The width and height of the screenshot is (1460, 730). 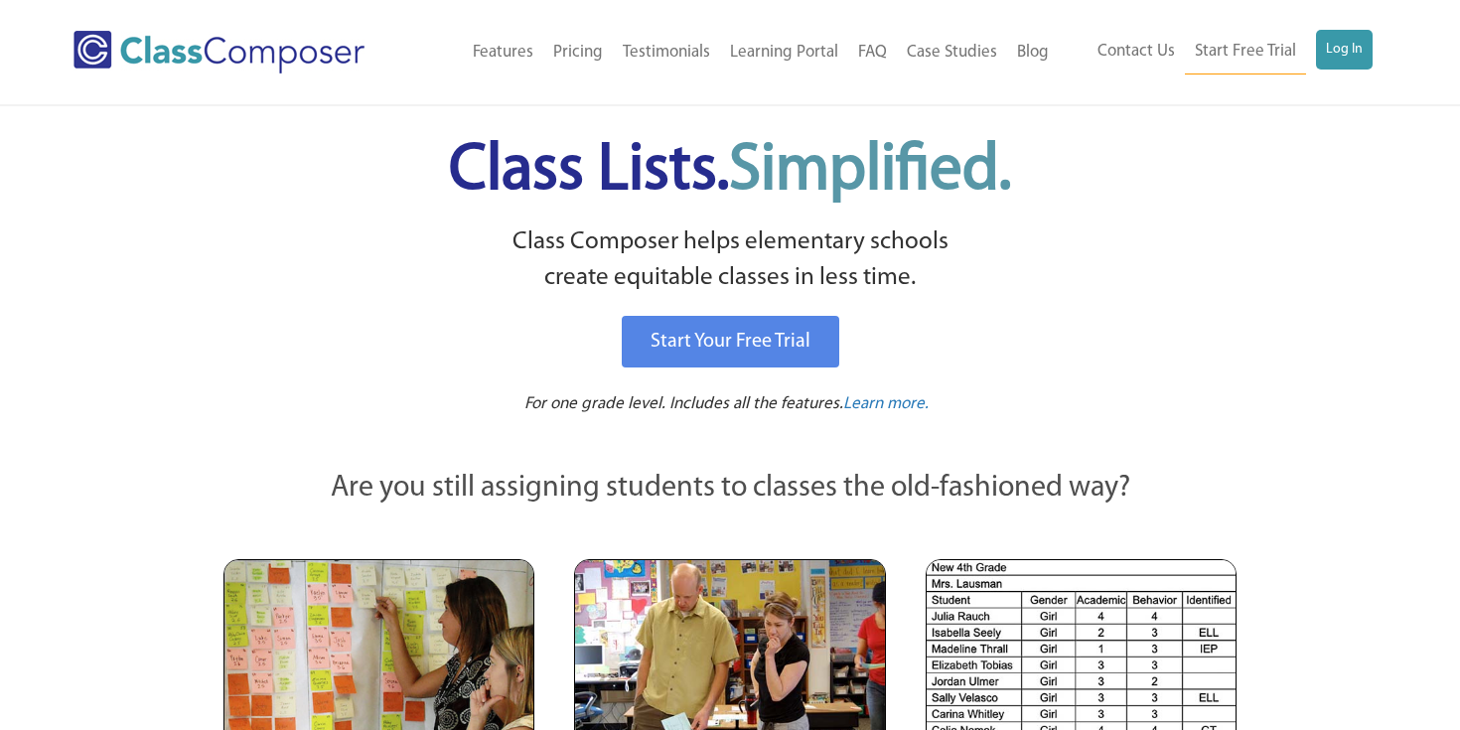 What do you see at coordinates (666, 53) in the screenshot?
I see `a: Testimonials` at bounding box center [666, 53].